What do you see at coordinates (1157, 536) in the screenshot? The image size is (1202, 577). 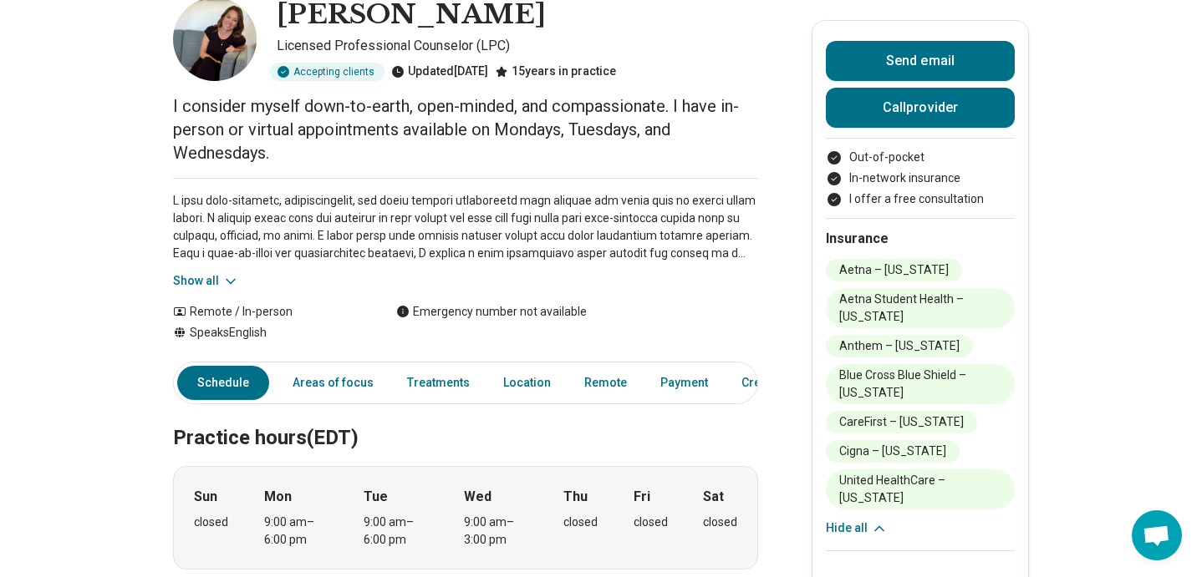 I see `div: Open chat` at bounding box center [1157, 536].